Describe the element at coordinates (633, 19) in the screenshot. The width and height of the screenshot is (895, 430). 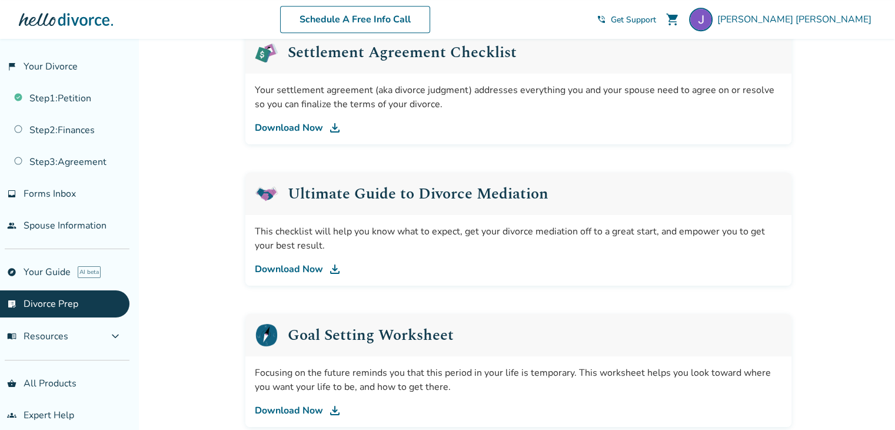
I see `span: Get Support` at that location.